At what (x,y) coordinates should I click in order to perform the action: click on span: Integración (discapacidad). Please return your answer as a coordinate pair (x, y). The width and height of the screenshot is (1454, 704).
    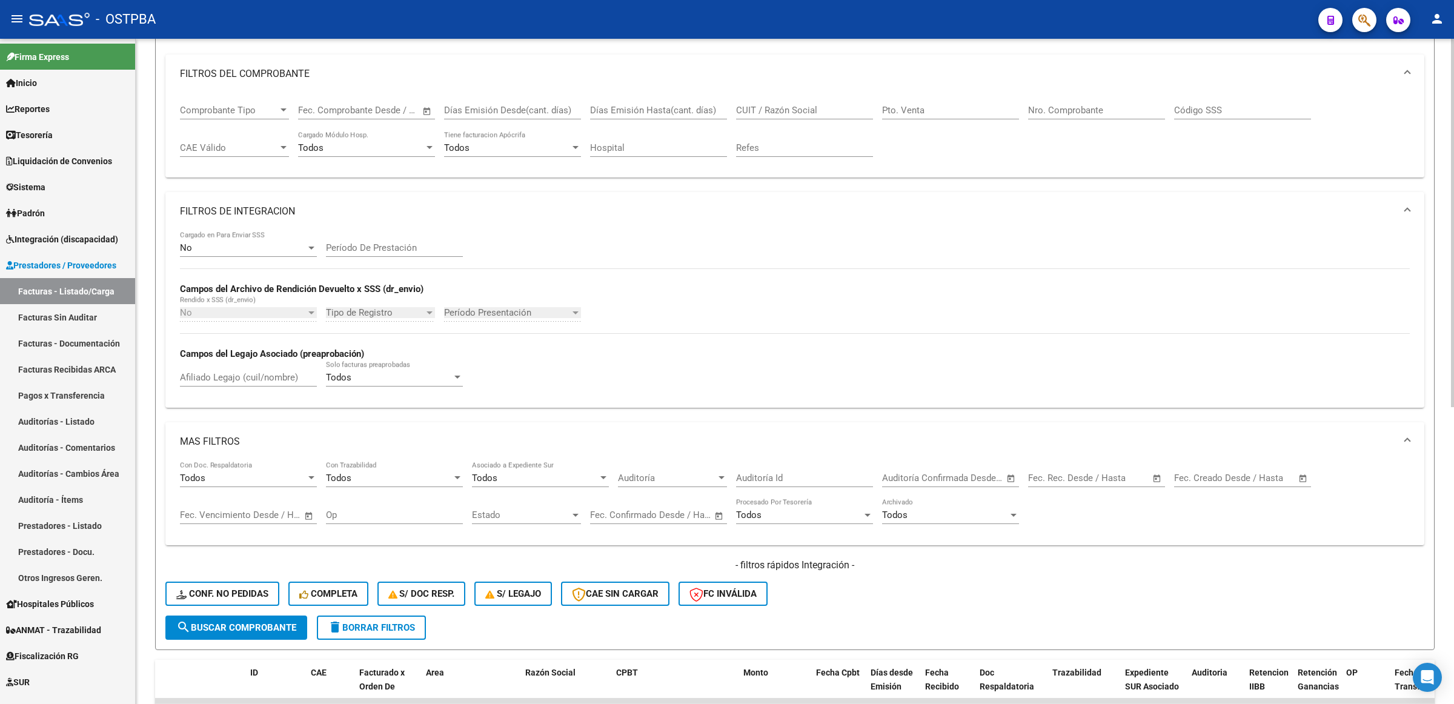
    Looking at the image, I should click on (62, 239).